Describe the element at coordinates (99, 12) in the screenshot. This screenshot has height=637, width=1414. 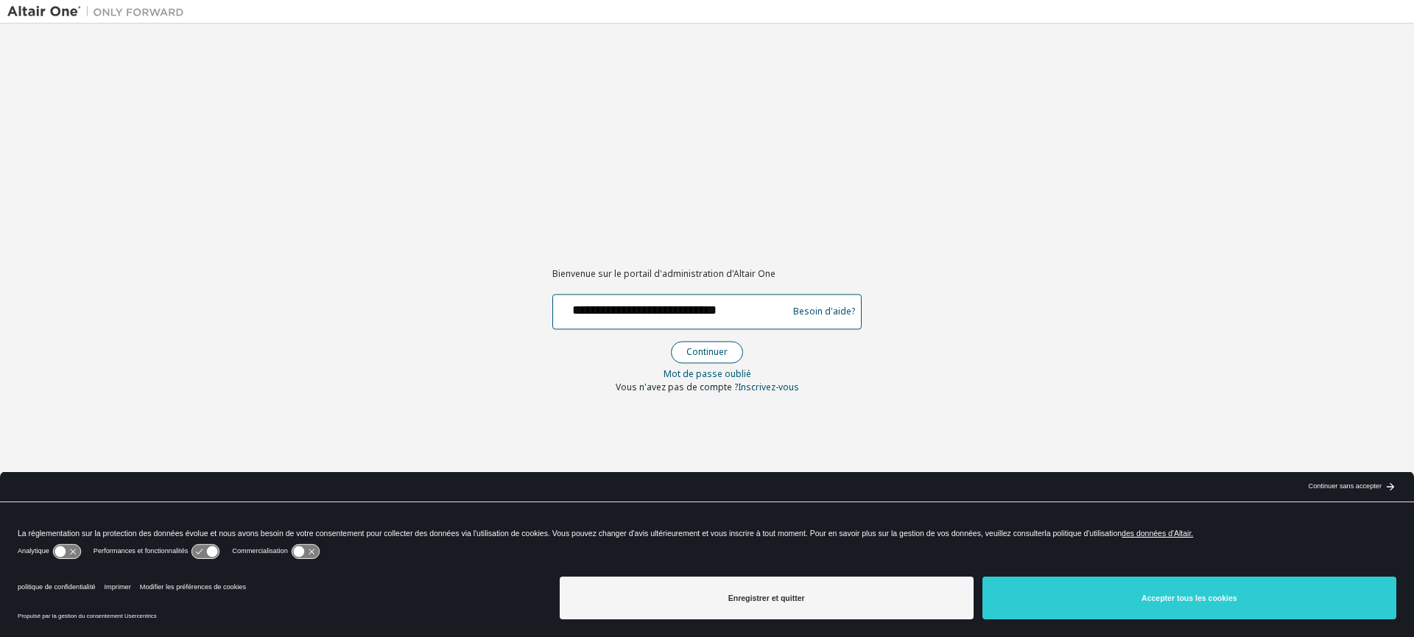
I see `img: Altaïr Un` at that location.